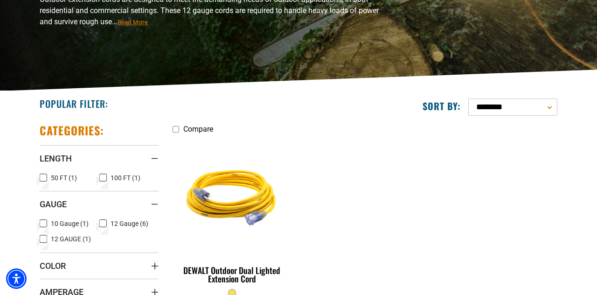 This screenshot has height=295, width=597. Describe the element at coordinates (53, 265) in the screenshot. I see `span: Color` at that location.